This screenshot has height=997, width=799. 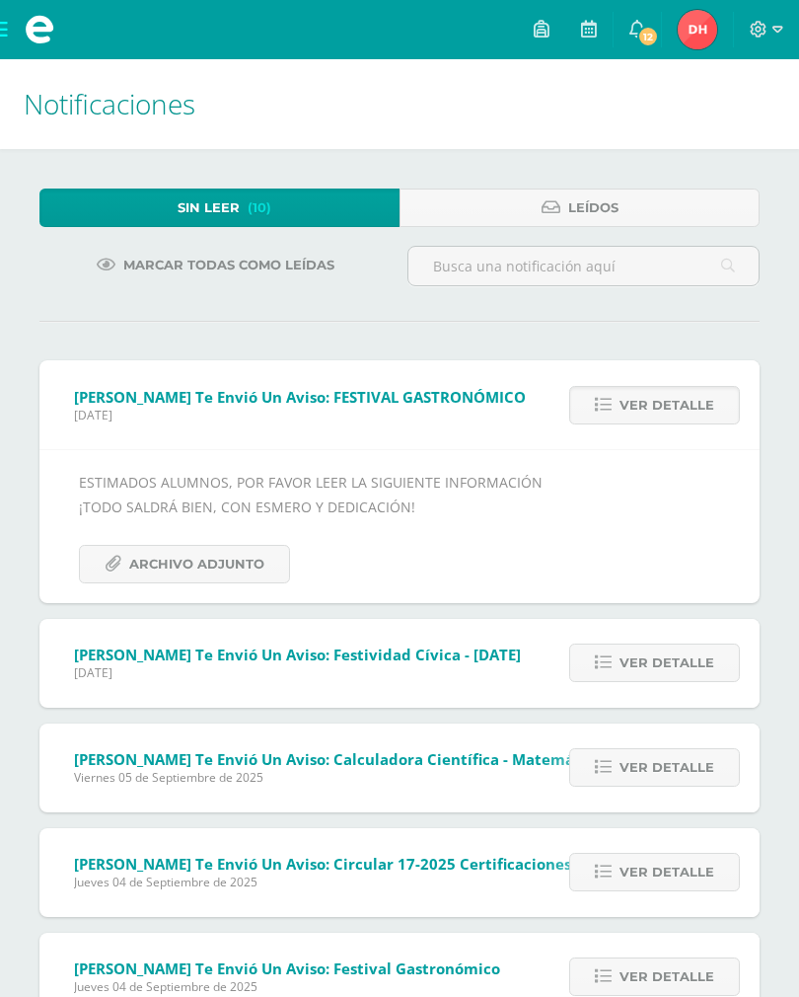 What do you see at coordinates (648, 37) in the screenshot?
I see `span: 12` at bounding box center [648, 37].